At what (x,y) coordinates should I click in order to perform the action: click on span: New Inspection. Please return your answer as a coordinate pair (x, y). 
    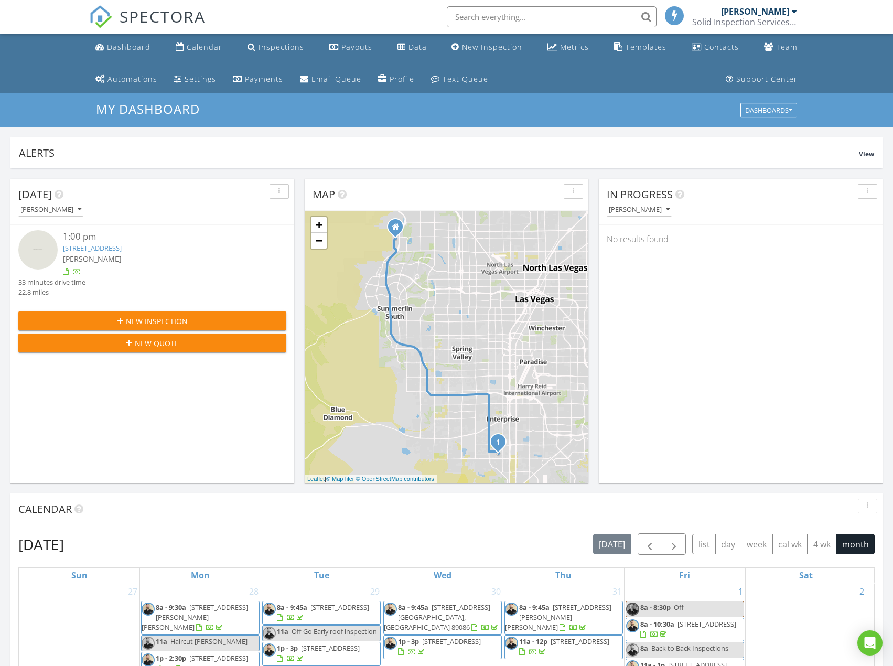
    Looking at the image, I should click on (157, 321).